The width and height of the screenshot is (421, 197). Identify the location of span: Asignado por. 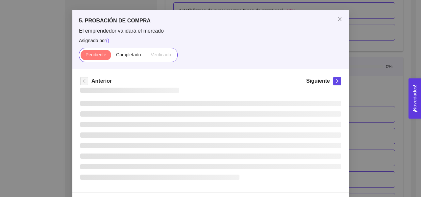
(210, 40).